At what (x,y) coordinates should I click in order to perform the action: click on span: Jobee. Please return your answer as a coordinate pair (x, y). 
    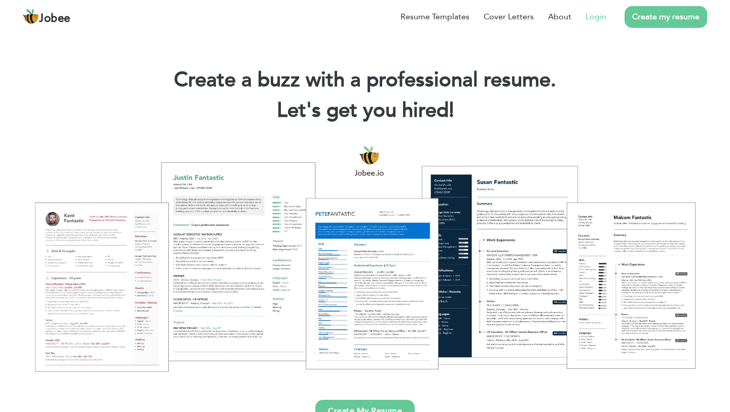
    Looking at the image, I should click on (55, 19).